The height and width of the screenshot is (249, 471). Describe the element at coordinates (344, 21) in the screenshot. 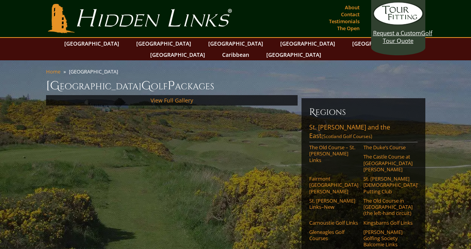

I see `a: Testimonials` at that location.